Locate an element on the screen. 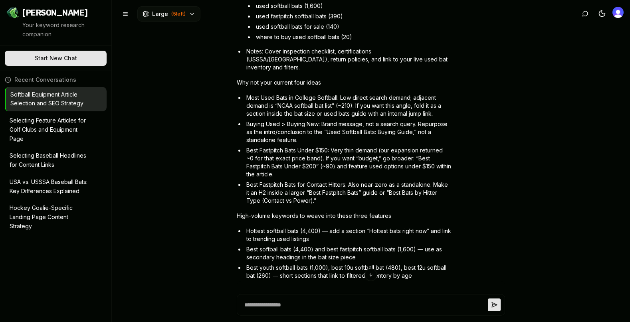  p: Selecting Baseball Headlines for Content Links is located at coordinates (50, 160).